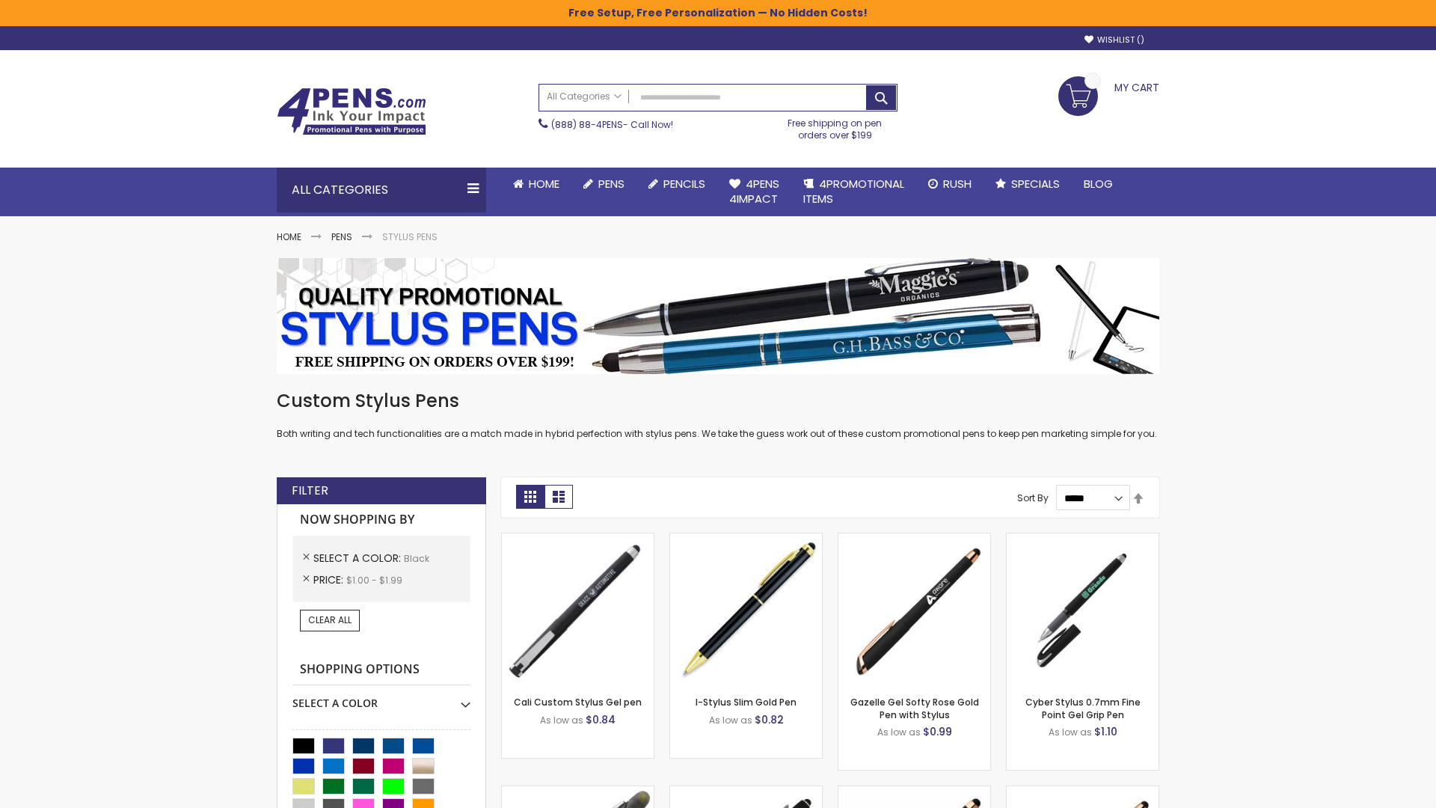 This screenshot has height=808, width=1436. What do you see at coordinates (1028, 184) in the screenshot?
I see `a: Specials` at bounding box center [1028, 184].